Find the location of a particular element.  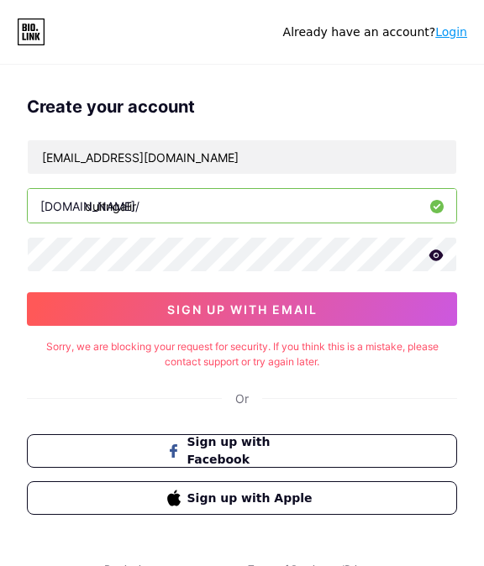

span: Sign up with Apple is located at coordinates (252, 498).